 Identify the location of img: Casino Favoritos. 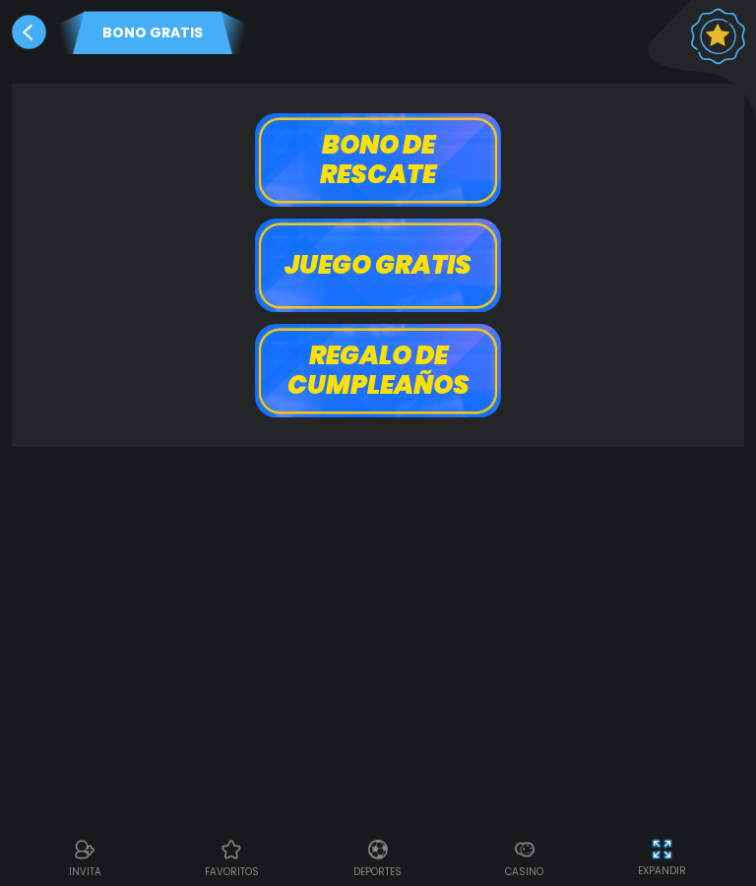
(231, 849).